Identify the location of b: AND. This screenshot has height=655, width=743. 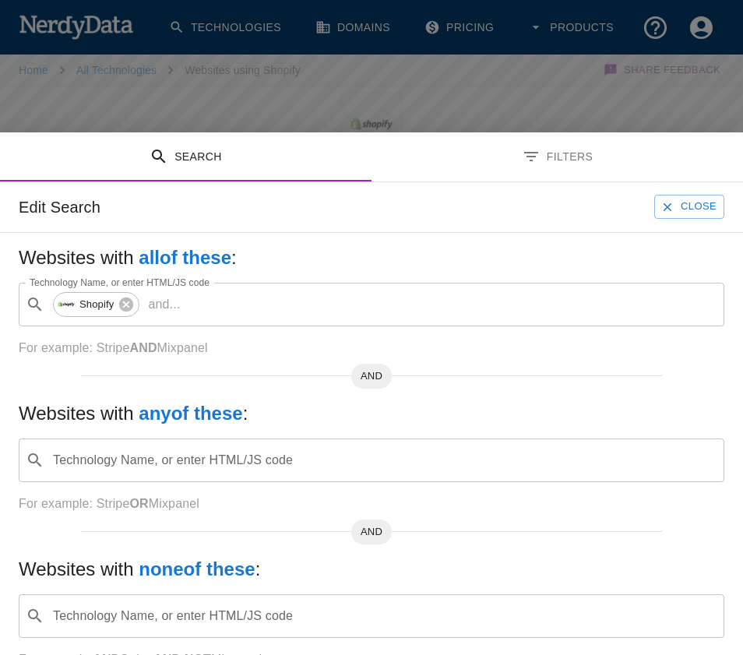
(143, 348).